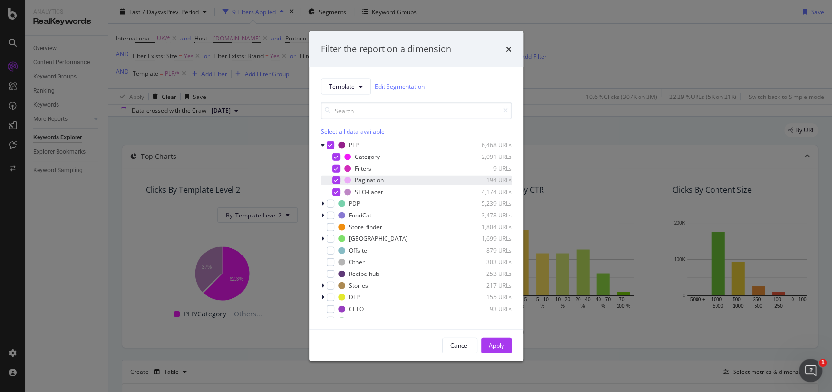 The image size is (832, 392). What do you see at coordinates (356, 308) in the screenshot?
I see `div: CFTO` at bounding box center [356, 308].